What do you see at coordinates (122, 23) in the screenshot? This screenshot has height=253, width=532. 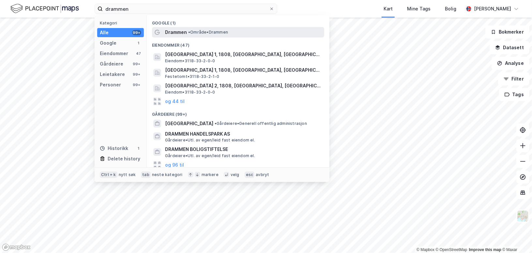 I see `div: Kategori` at bounding box center [122, 23].